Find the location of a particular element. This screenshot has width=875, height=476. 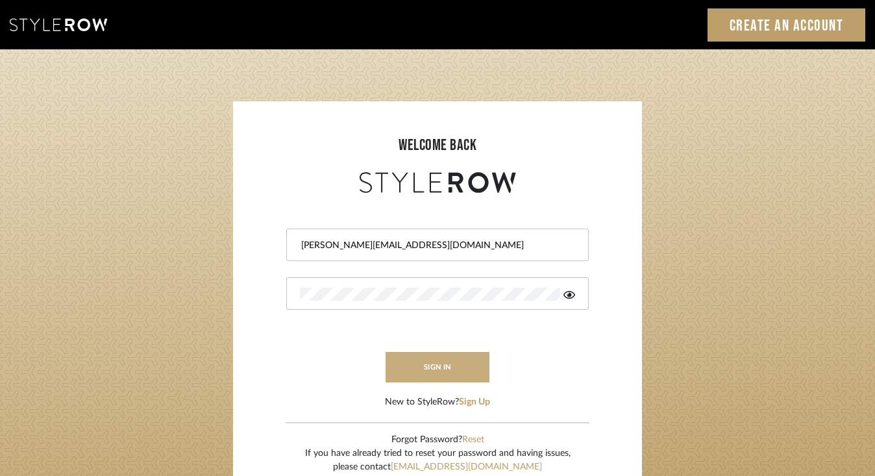

div: New to StyleRow? is located at coordinates (438, 402).